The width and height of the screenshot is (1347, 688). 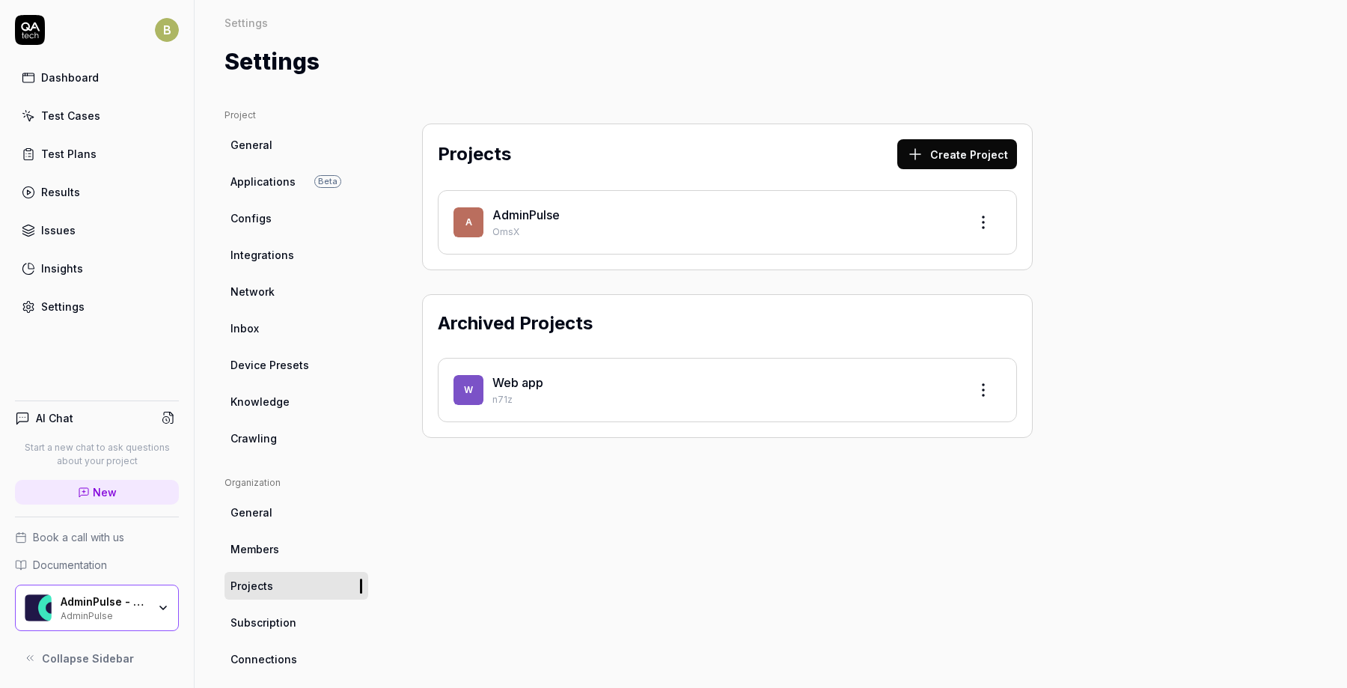 What do you see at coordinates (515, 323) in the screenshot?
I see `h2: Archived Projects` at bounding box center [515, 323].